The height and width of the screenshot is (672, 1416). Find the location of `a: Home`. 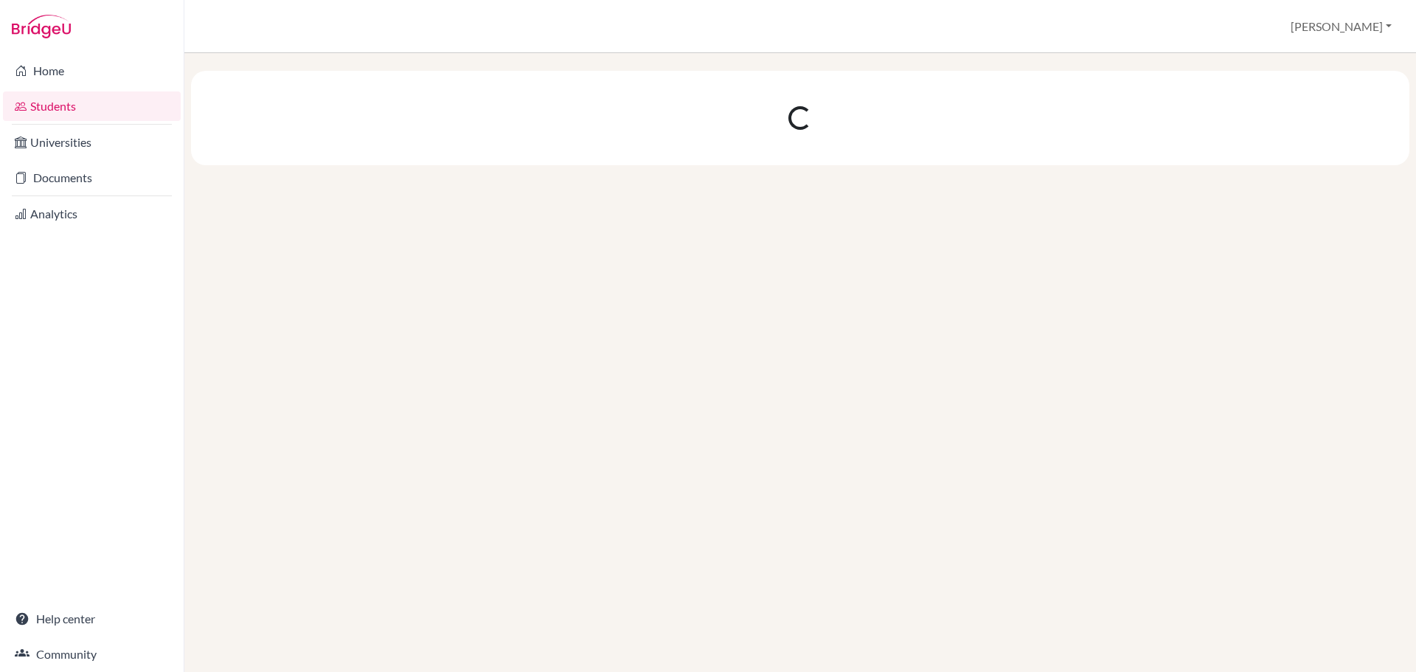

a: Home is located at coordinates (91, 71).